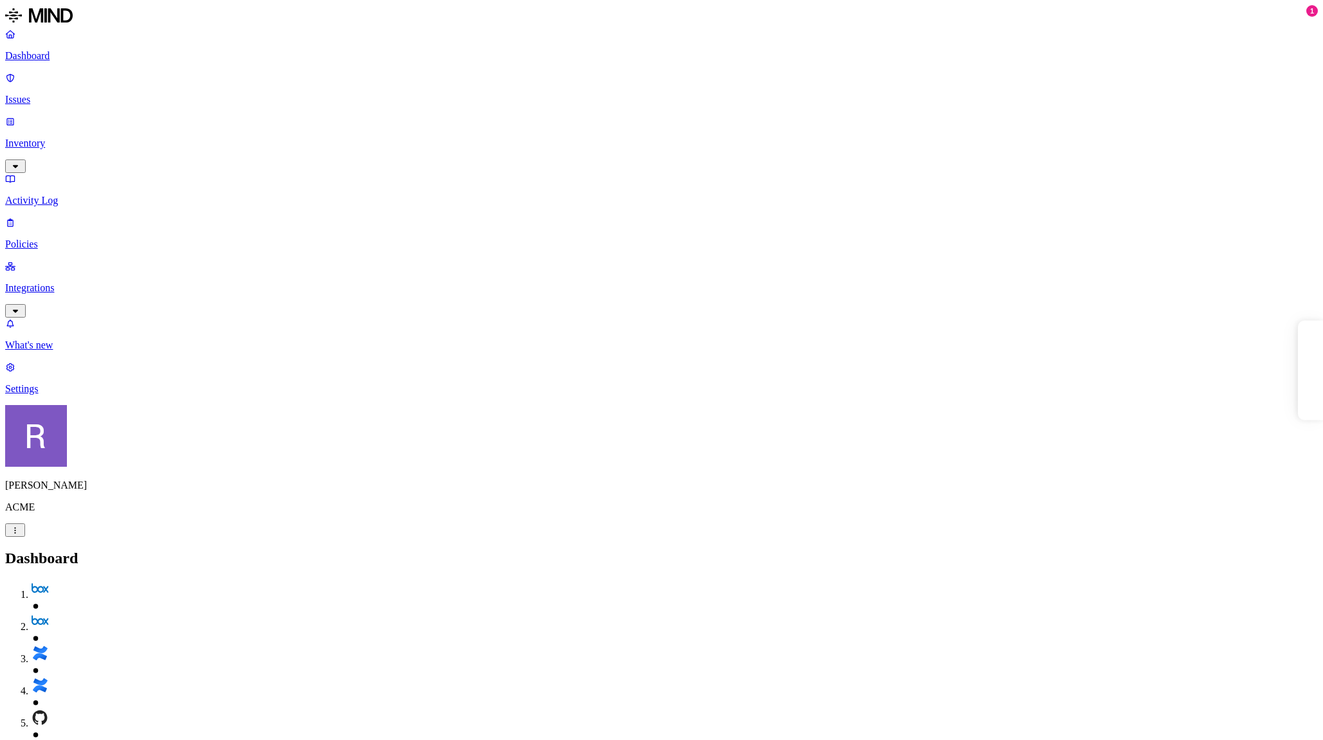 The image size is (1323, 740). I want to click on a: Activity Log, so click(661, 190).